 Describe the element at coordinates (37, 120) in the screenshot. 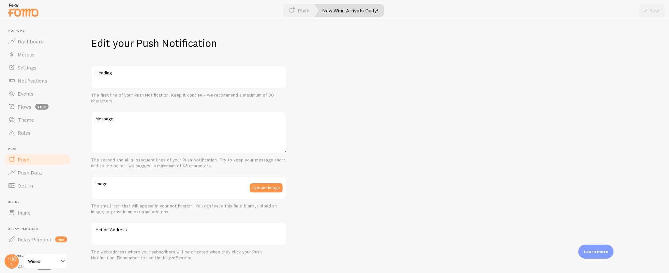

I see `a: Theme` at that location.